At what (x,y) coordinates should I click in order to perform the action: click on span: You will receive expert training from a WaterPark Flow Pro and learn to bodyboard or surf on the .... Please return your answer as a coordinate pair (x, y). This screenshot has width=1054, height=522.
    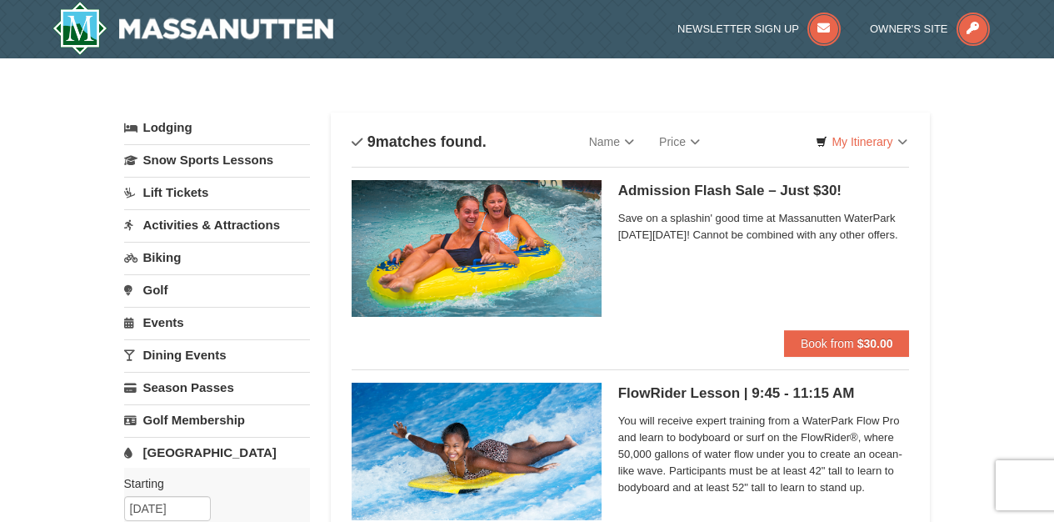
    Looking at the image, I should click on (764, 454).